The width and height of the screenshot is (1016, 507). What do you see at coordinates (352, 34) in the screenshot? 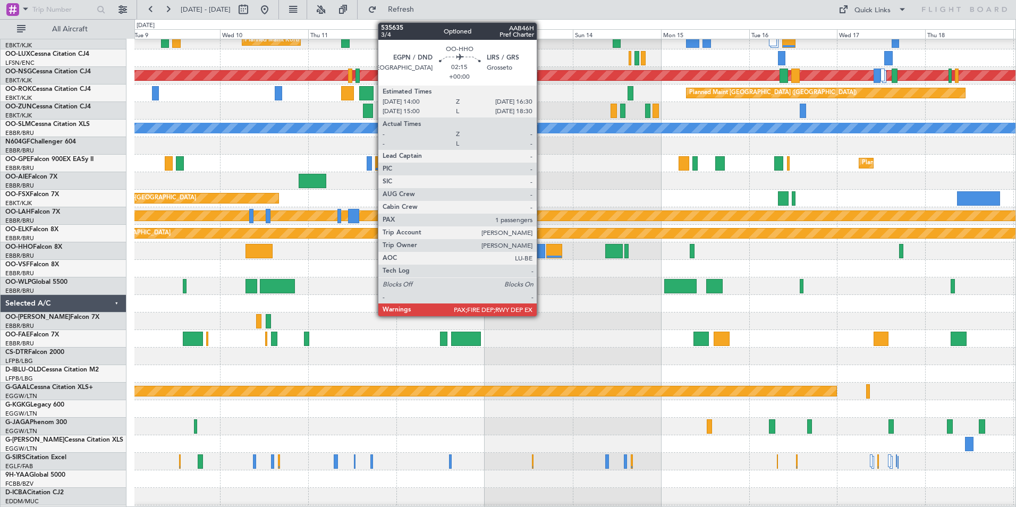
I see `div: Thu 11` at bounding box center [352, 34].